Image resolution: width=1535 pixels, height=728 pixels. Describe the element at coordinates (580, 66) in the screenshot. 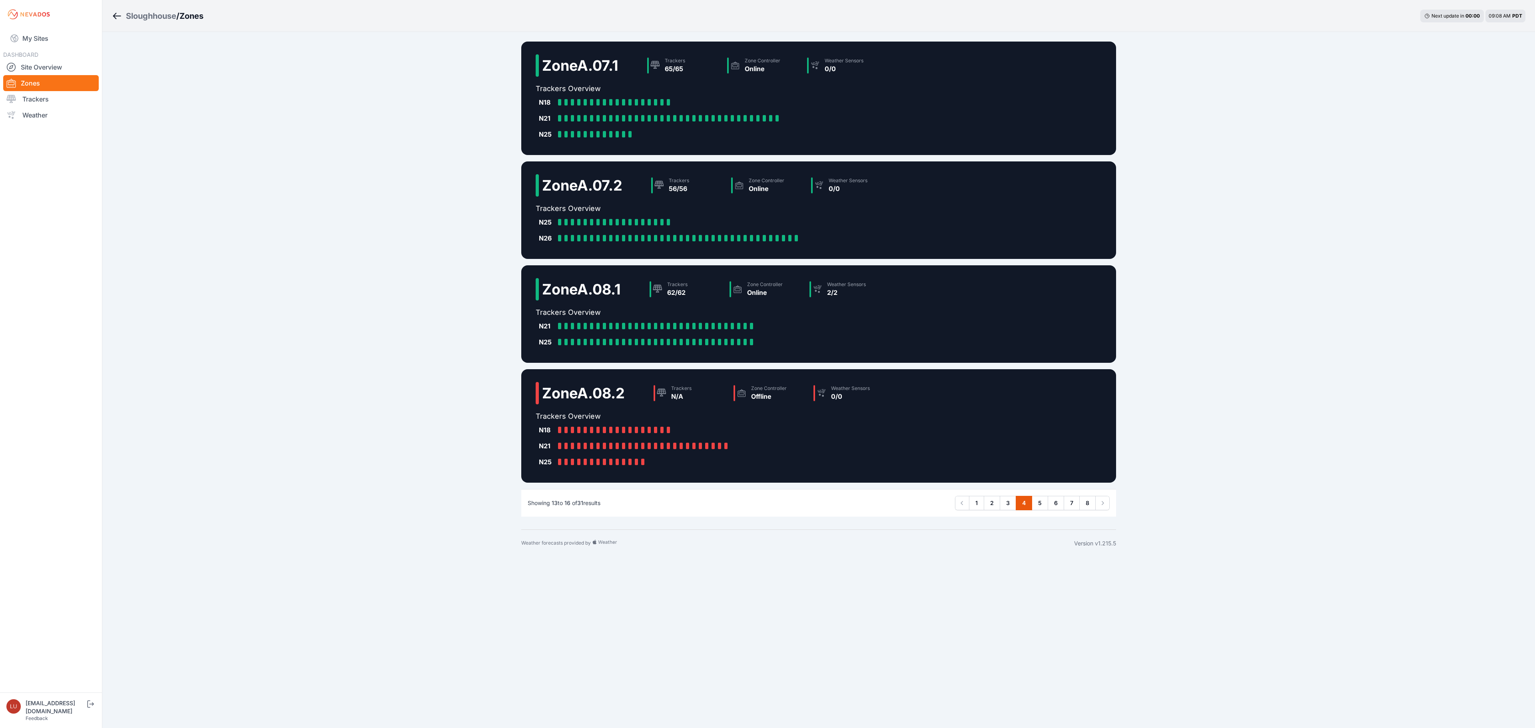

I see `h2: Zone A.07.1` at that location.